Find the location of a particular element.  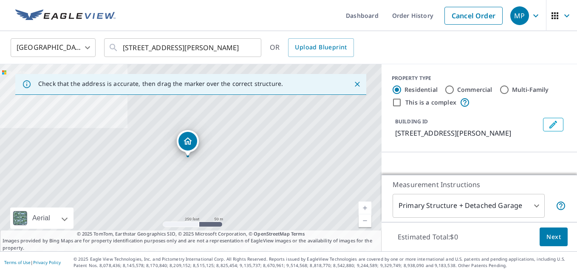

label: Residential is located at coordinates (421, 90).